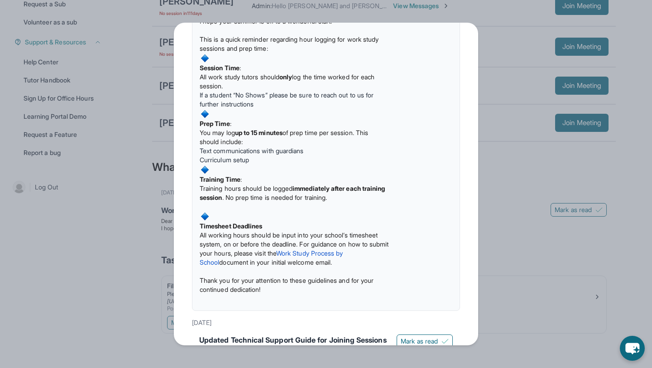  Describe the element at coordinates (284, 137) in the screenshot. I see `span: of prep time per session. This should include:` at that location.